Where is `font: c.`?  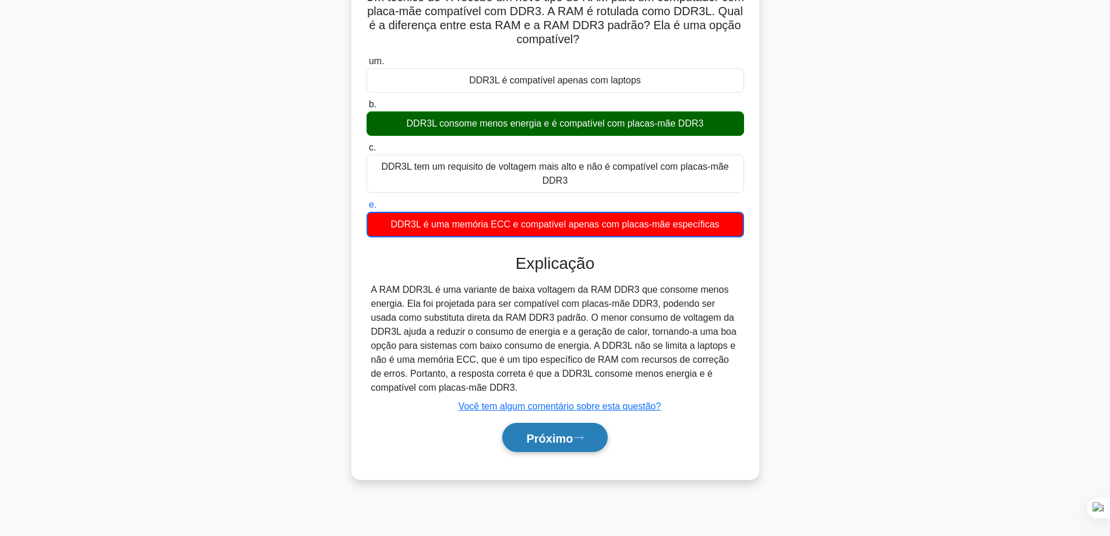
font: c. is located at coordinates (372, 147).